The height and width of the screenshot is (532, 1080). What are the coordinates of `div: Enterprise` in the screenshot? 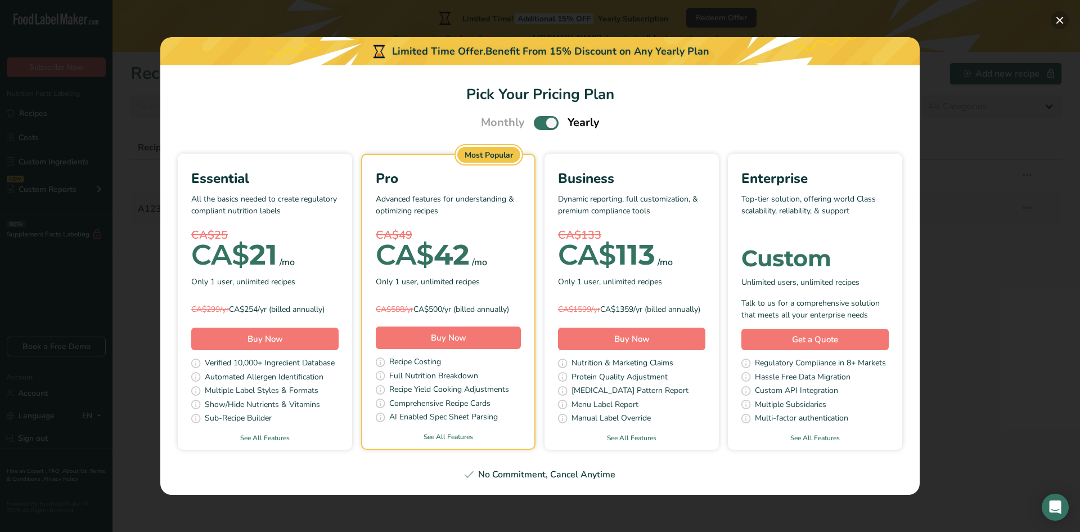 It's located at (815, 178).